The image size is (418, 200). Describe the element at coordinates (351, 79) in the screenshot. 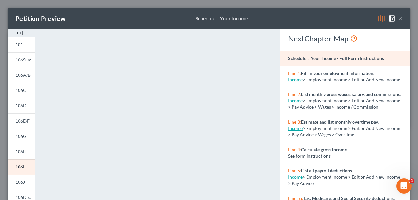

I see `span: > Employment Income > Edit or Add New Income` at that location.